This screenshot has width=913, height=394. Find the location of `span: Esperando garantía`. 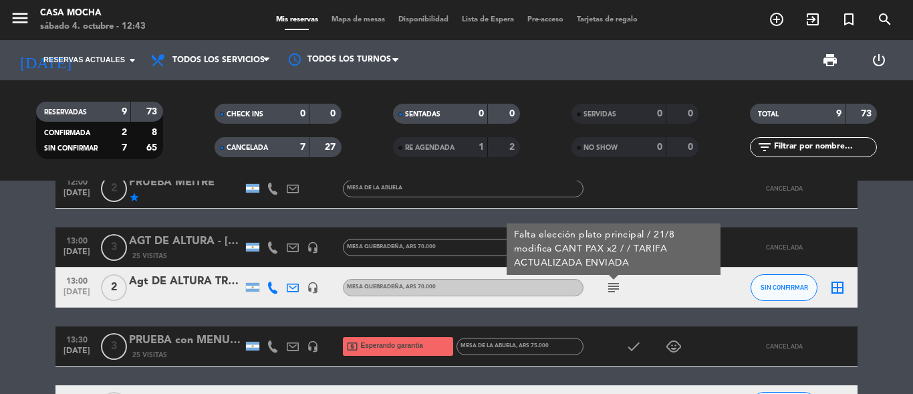

span: Esperando garantía is located at coordinates (392, 346).